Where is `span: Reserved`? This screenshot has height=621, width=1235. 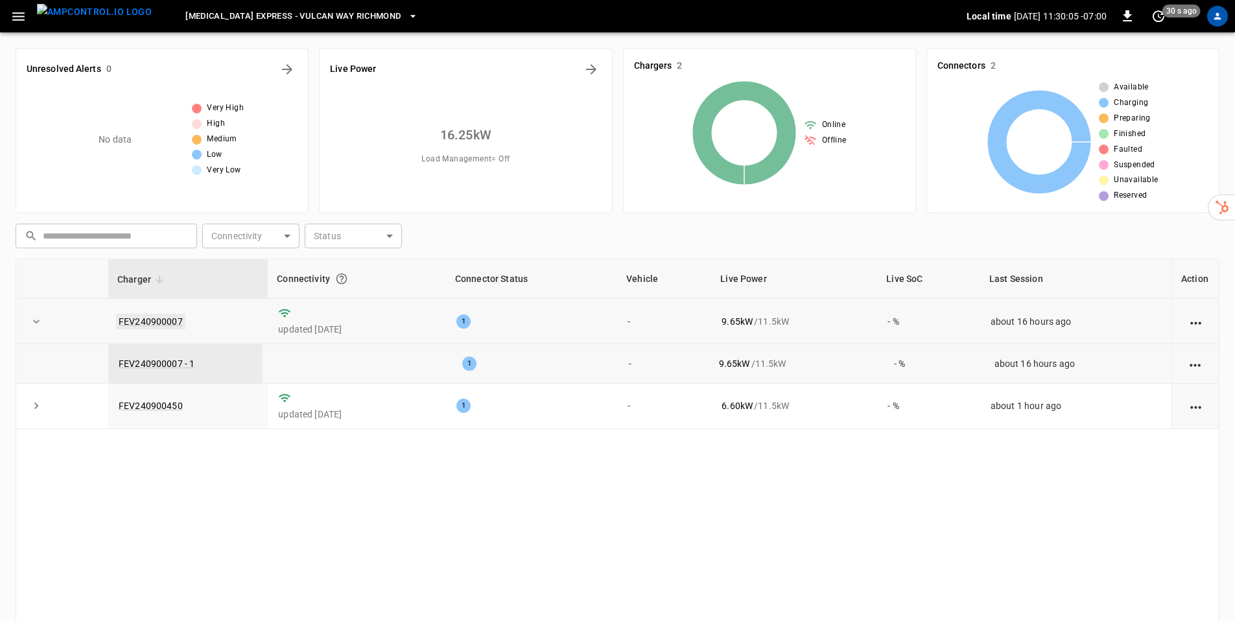 span: Reserved is located at coordinates (1130, 196).